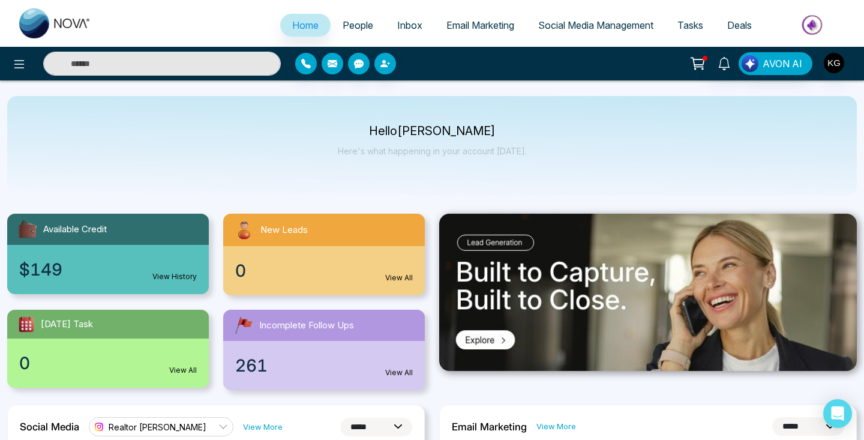  Describe the element at coordinates (834, 63) in the screenshot. I see `img: User Avatar` at that location.